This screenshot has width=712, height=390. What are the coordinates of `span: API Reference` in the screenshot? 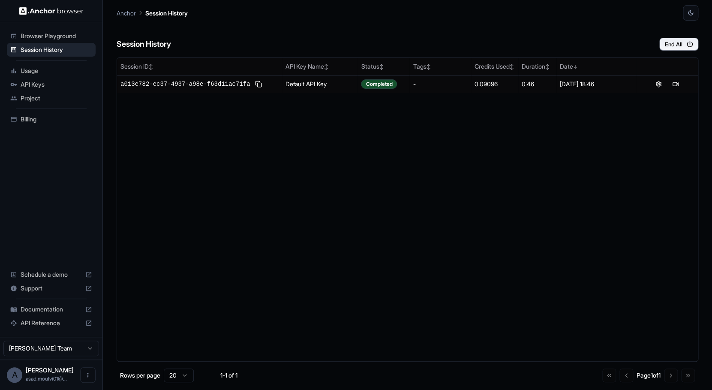 It's located at (51, 323).